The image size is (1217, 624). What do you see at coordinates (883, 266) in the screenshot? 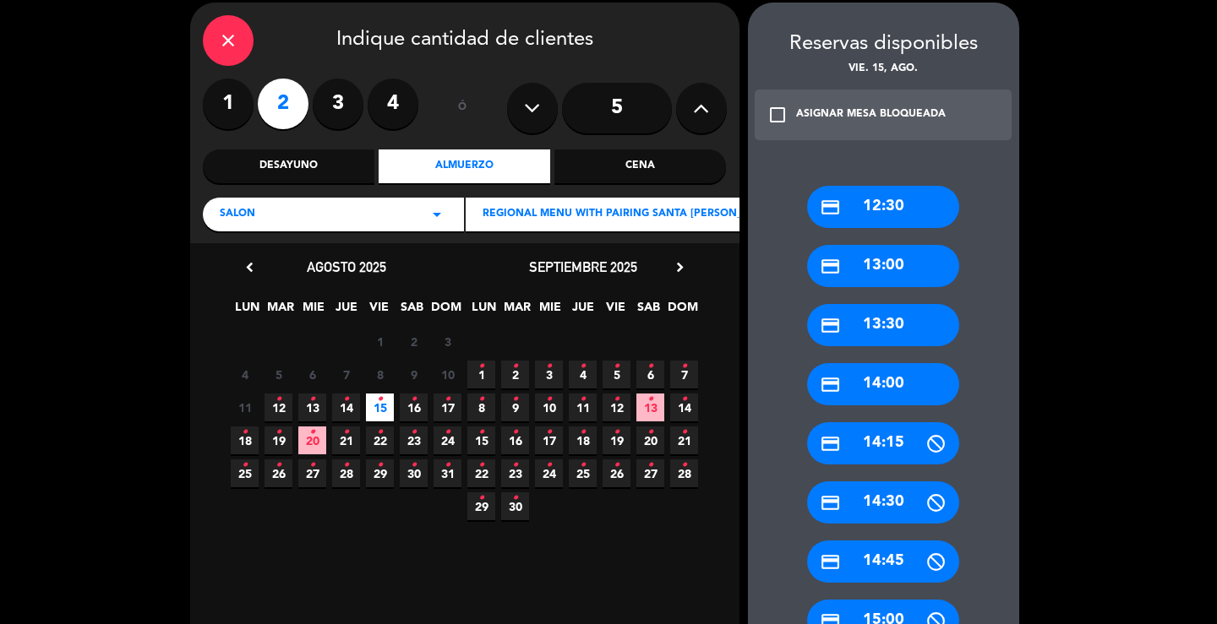
I see `div: 13:00` at bounding box center [883, 266].